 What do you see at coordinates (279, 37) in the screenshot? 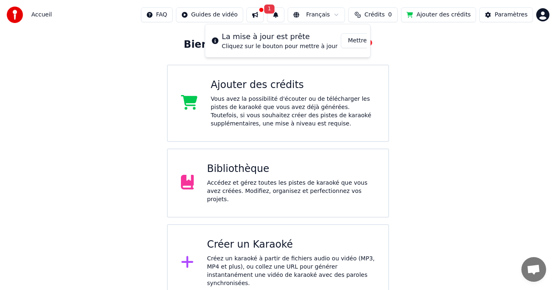
I see `div: La mise à jour est prête` at bounding box center [279, 37].